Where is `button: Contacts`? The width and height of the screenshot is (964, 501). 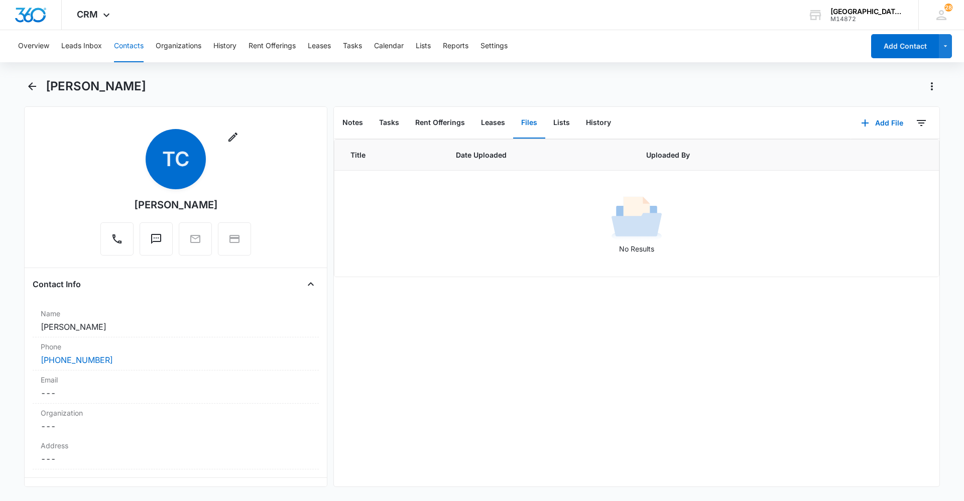 button: Contacts is located at coordinates (129, 46).